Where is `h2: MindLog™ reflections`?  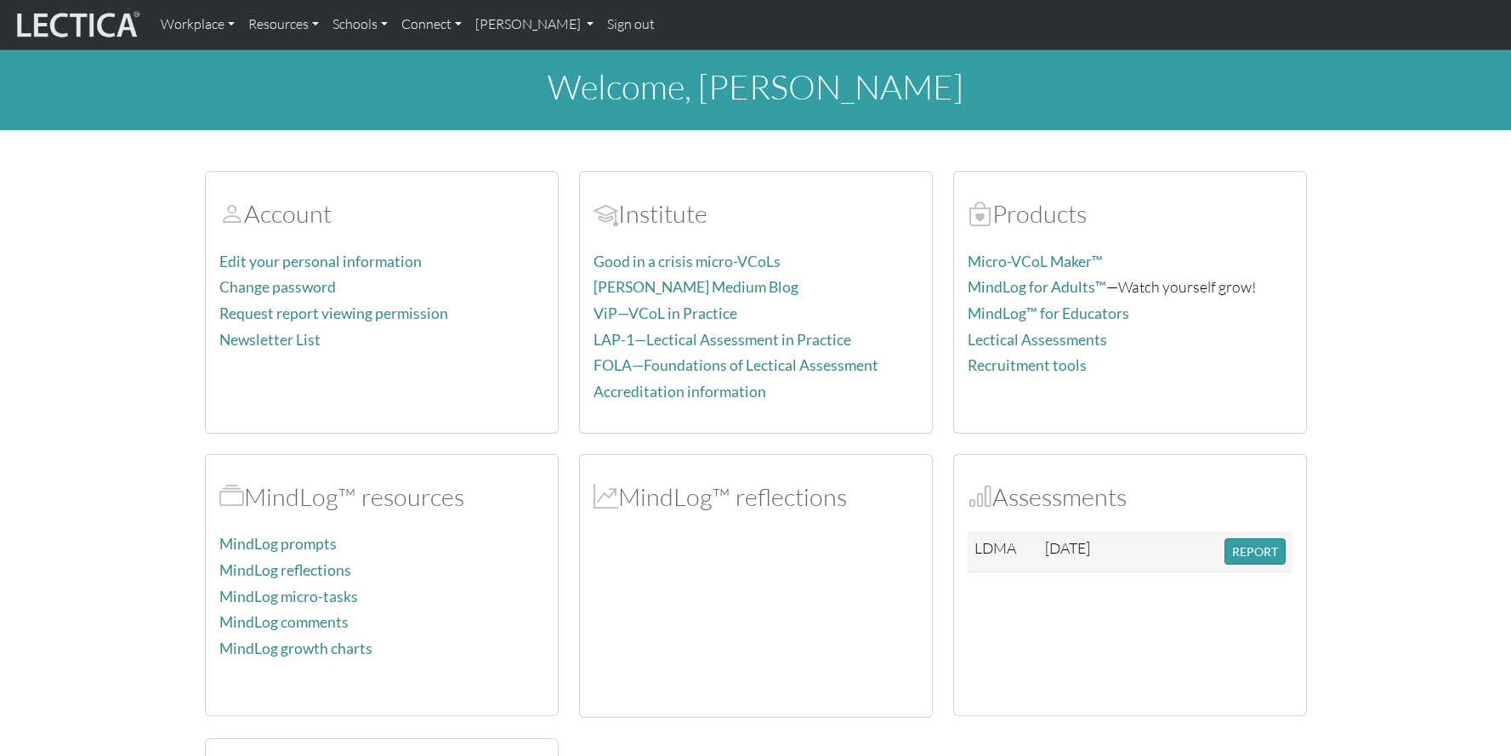
h2: MindLog™ reflections is located at coordinates (756, 497).